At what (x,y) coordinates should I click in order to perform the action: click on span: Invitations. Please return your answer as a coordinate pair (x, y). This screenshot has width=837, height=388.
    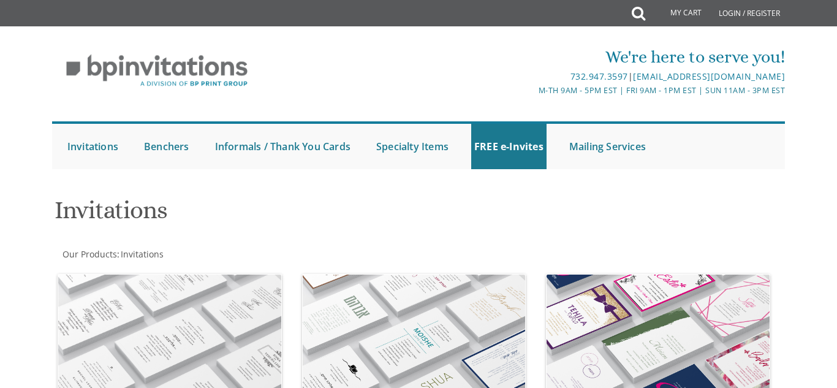
    Looking at the image, I should click on (142, 254).